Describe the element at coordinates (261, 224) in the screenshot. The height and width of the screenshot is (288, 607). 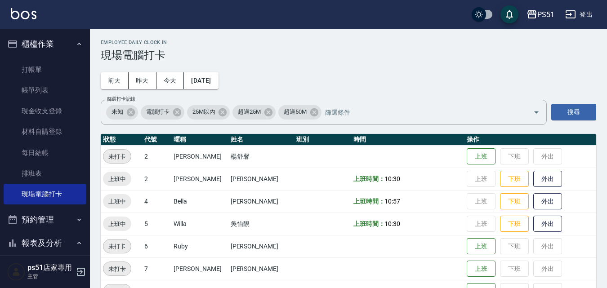
I see `td: 吳怡靚` at that location.